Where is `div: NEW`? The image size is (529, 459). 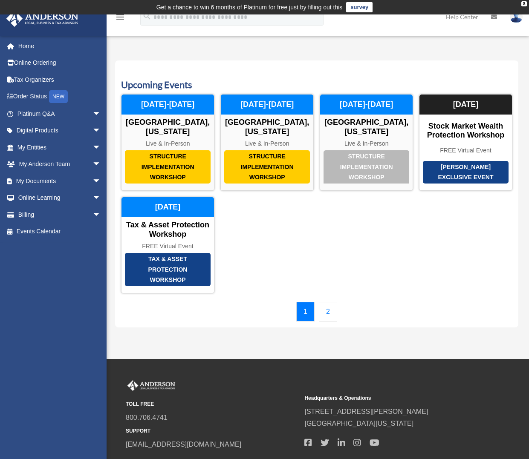
div: NEW is located at coordinates (58, 97).